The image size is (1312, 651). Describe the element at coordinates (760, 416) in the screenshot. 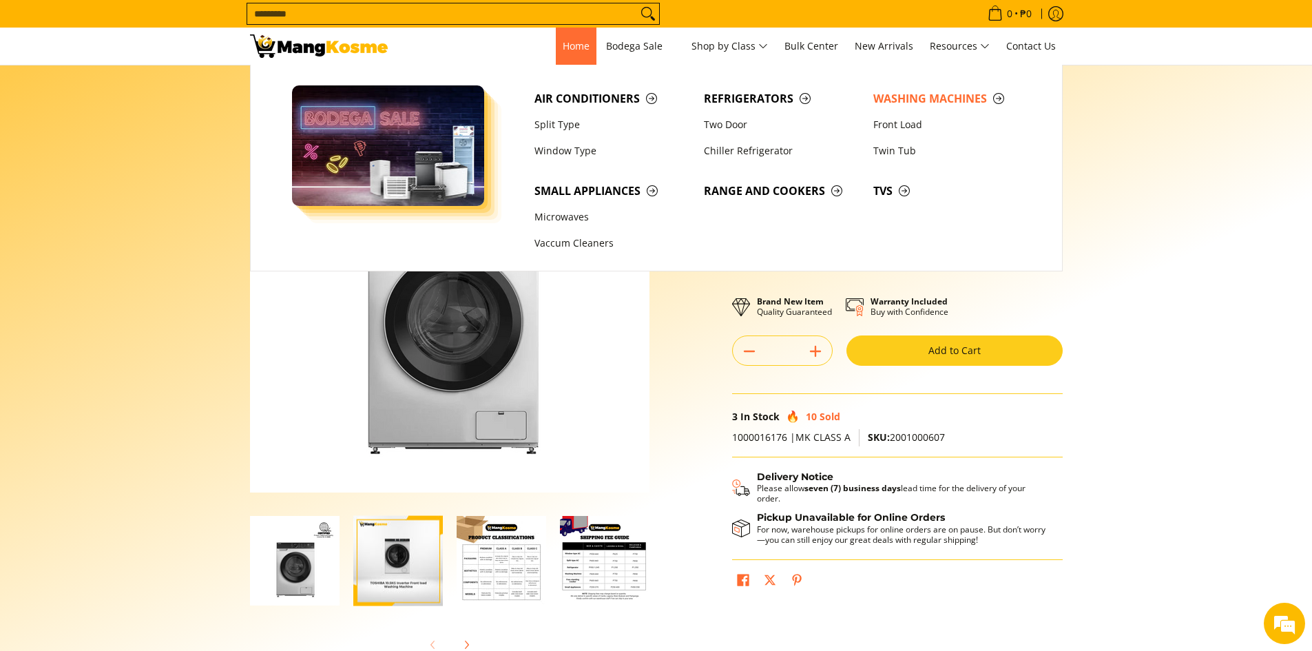

I see `span: In Stock` at that location.